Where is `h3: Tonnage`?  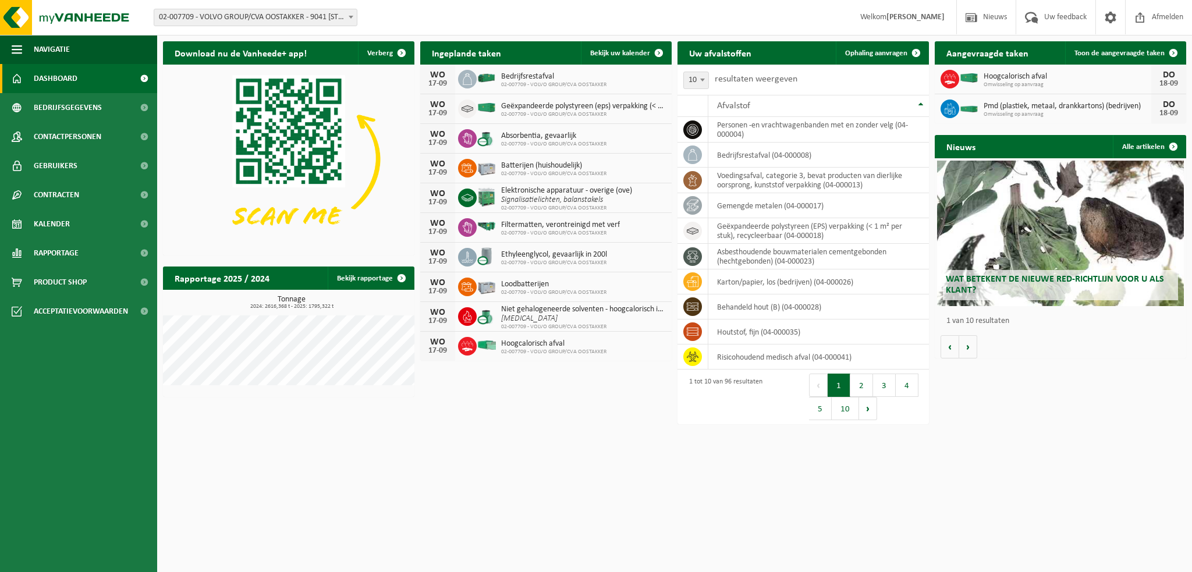
h3: Tonnage is located at coordinates (292, 303).